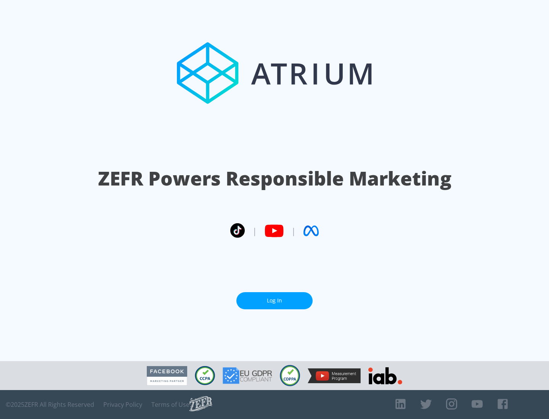 The height and width of the screenshot is (419, 549). What do you see at coordinates (290, 376) in the screenshot?
I see `img: COPPA Compliant` at bounding box center [290, 376].